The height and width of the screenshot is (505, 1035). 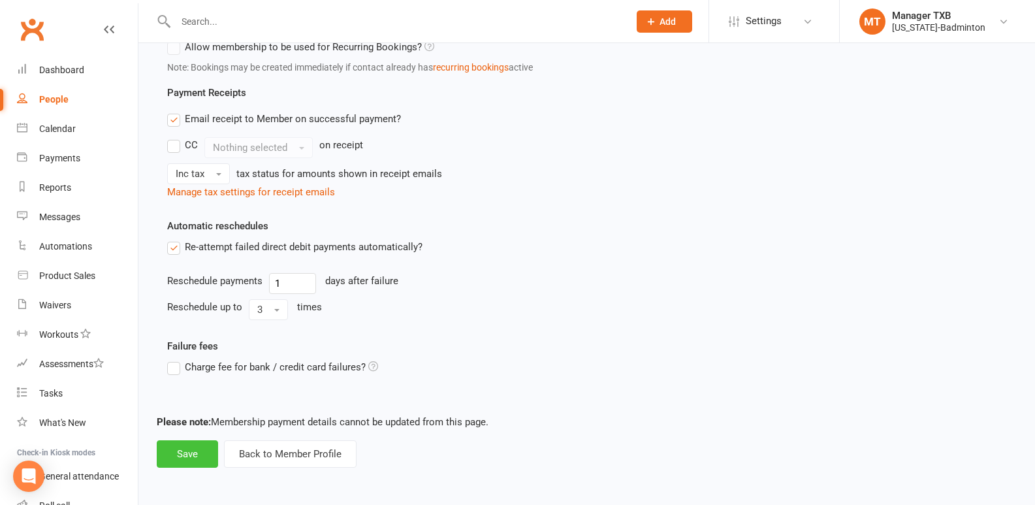 What do you see at coordinates (63, 422) in the screenshot?
I see `div: What's New` at bounding box center [63, 422].